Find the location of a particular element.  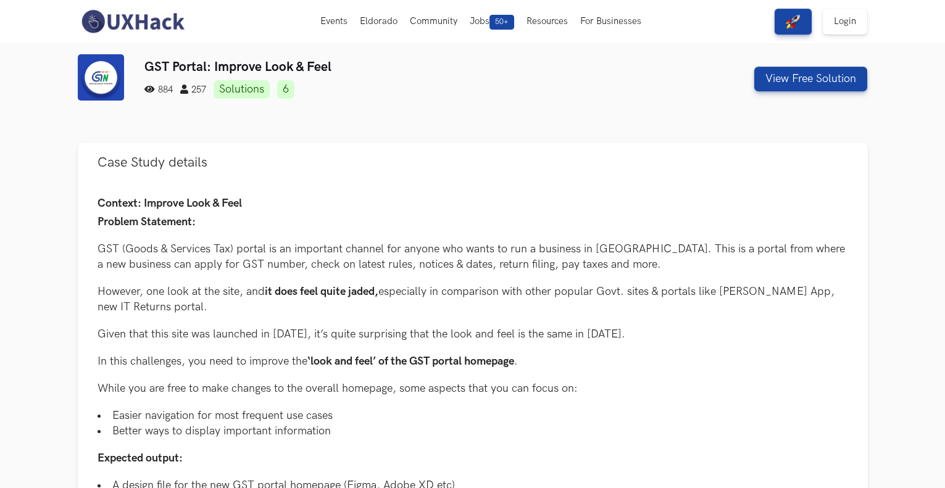

li: Better ways to display important information is located at coordinates (473, 431).